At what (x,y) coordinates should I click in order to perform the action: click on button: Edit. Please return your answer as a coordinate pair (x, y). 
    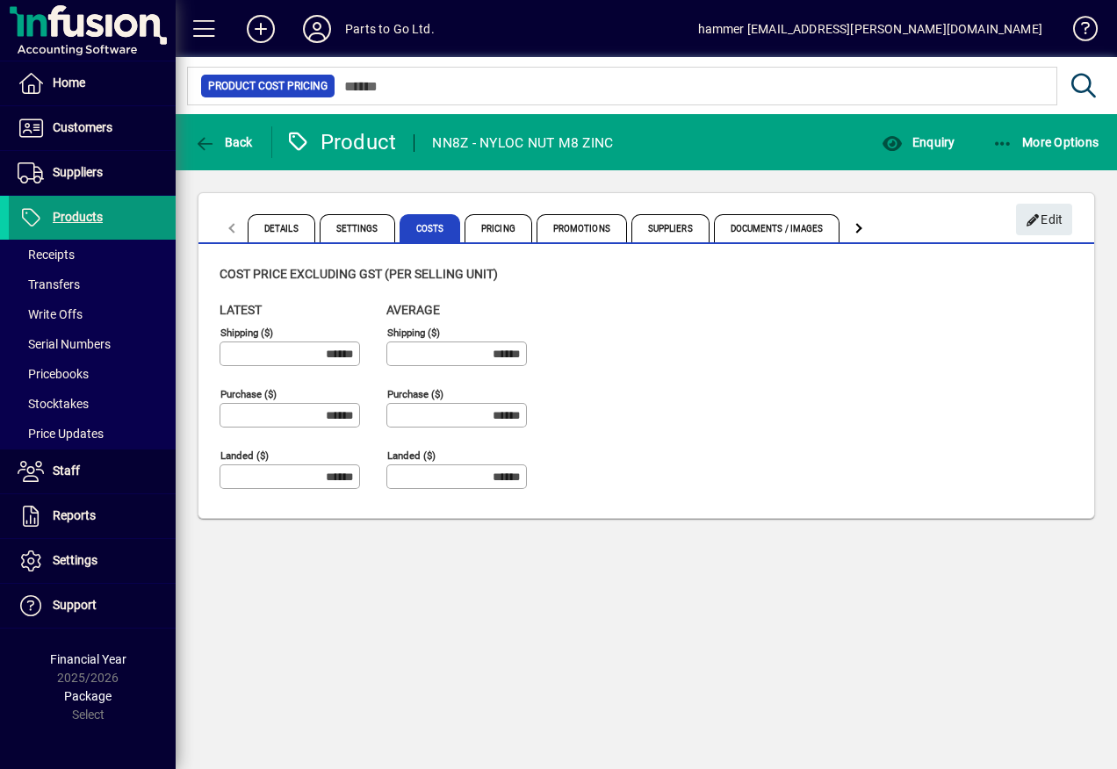
    Looking at the image, I should click on (1044, 220).